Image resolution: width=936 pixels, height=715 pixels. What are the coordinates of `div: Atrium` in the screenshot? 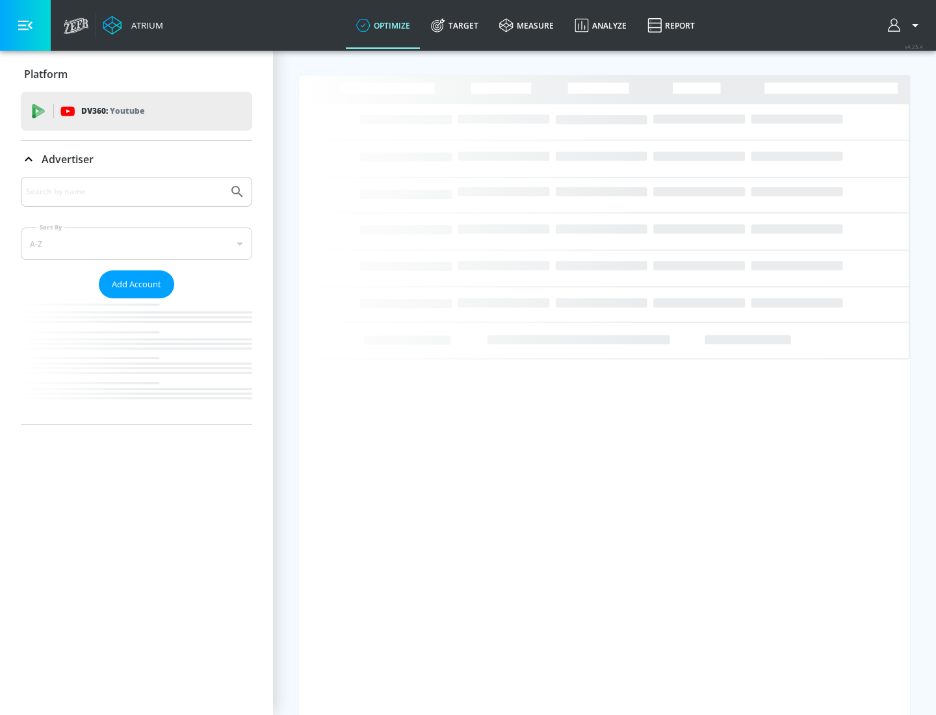 It's located at (144, 25).